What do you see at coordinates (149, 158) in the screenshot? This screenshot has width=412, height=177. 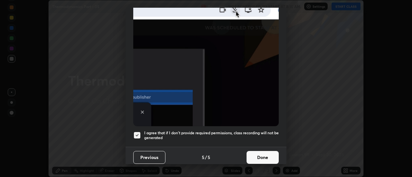 I see `button: Previous` at bounding box center [149, 158].